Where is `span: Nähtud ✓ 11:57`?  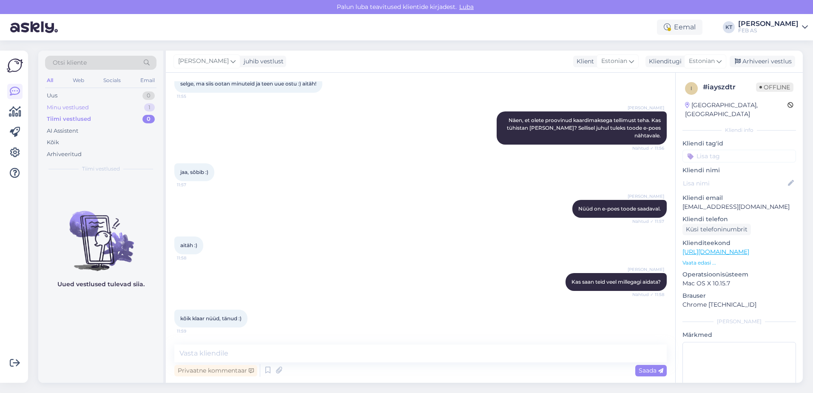
span: Nähtud ✓ 11:57 is located at coordinates (648, 221).